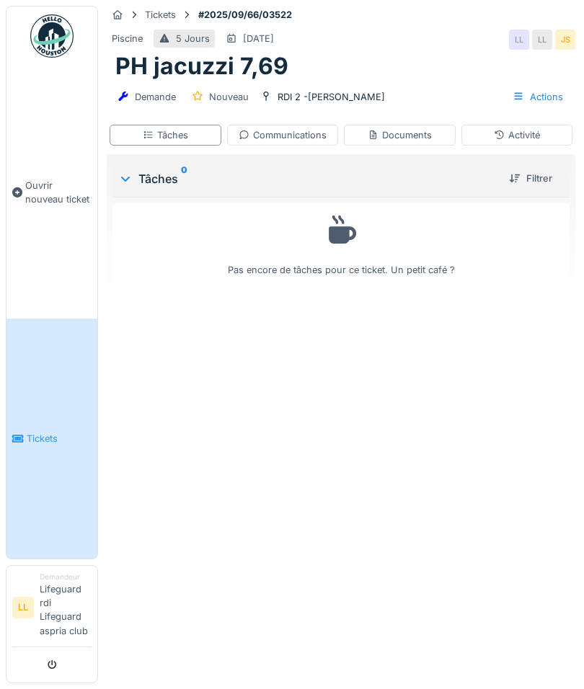 The image size is (584, 689). I want to click on div: Demandeur, so click(66, 577).